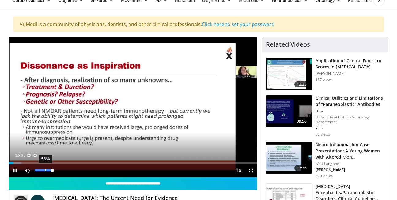  I want to click on p: 379 views, so click(324, 176).